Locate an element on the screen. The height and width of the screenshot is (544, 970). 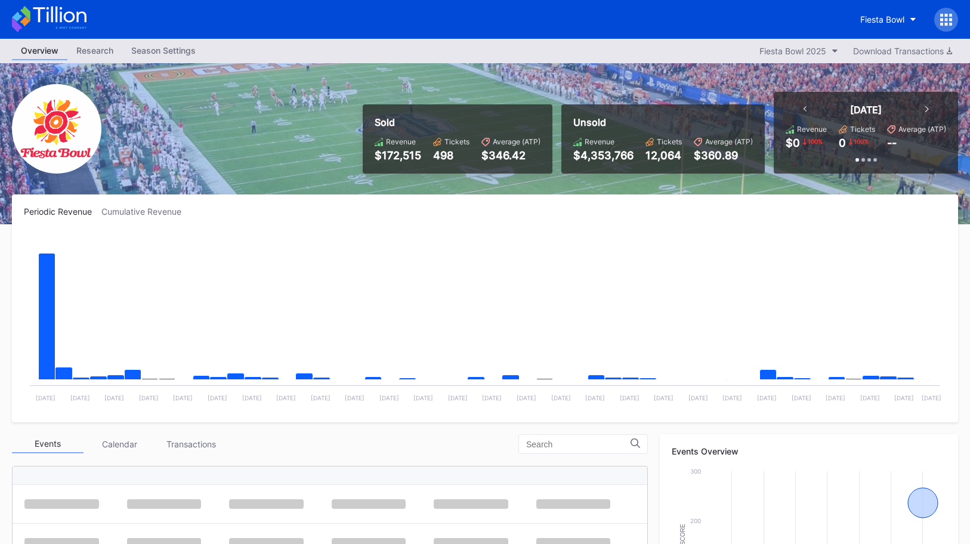
div: Fiesta Bowl 2025 is located at coordinates (792, 51).